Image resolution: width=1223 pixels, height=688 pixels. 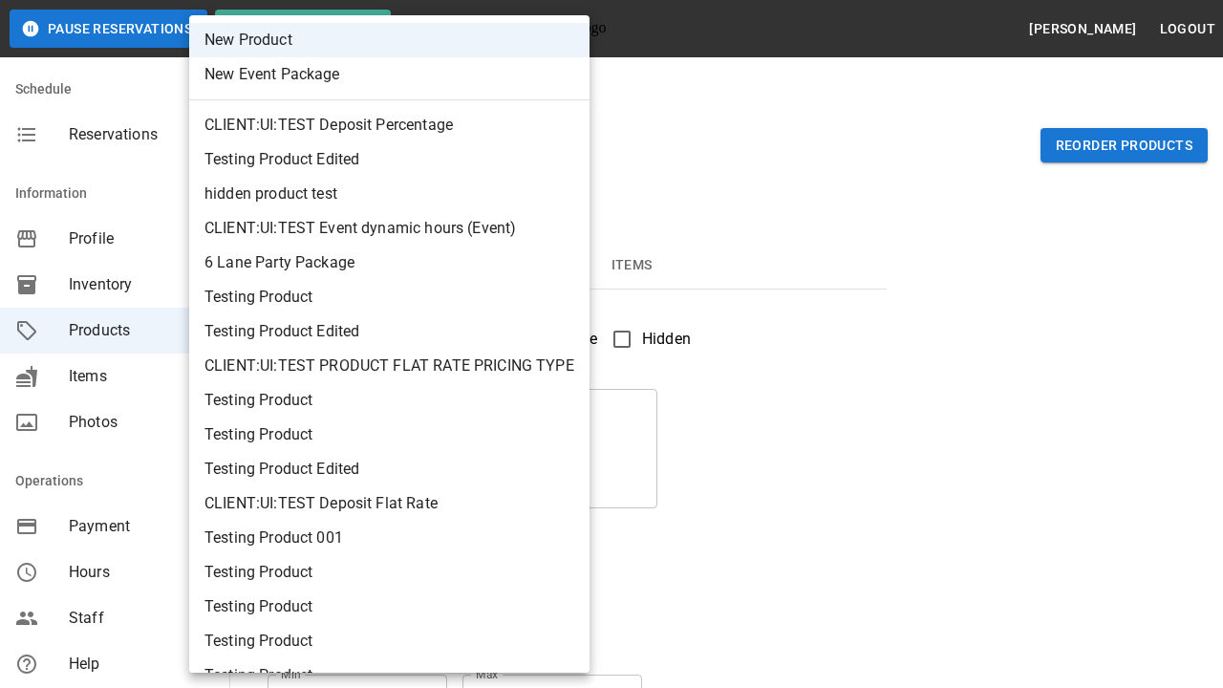 I want to click on li: CLIENT:UI:TEST Deposit Flat Rate, so click(x=389, y=504).